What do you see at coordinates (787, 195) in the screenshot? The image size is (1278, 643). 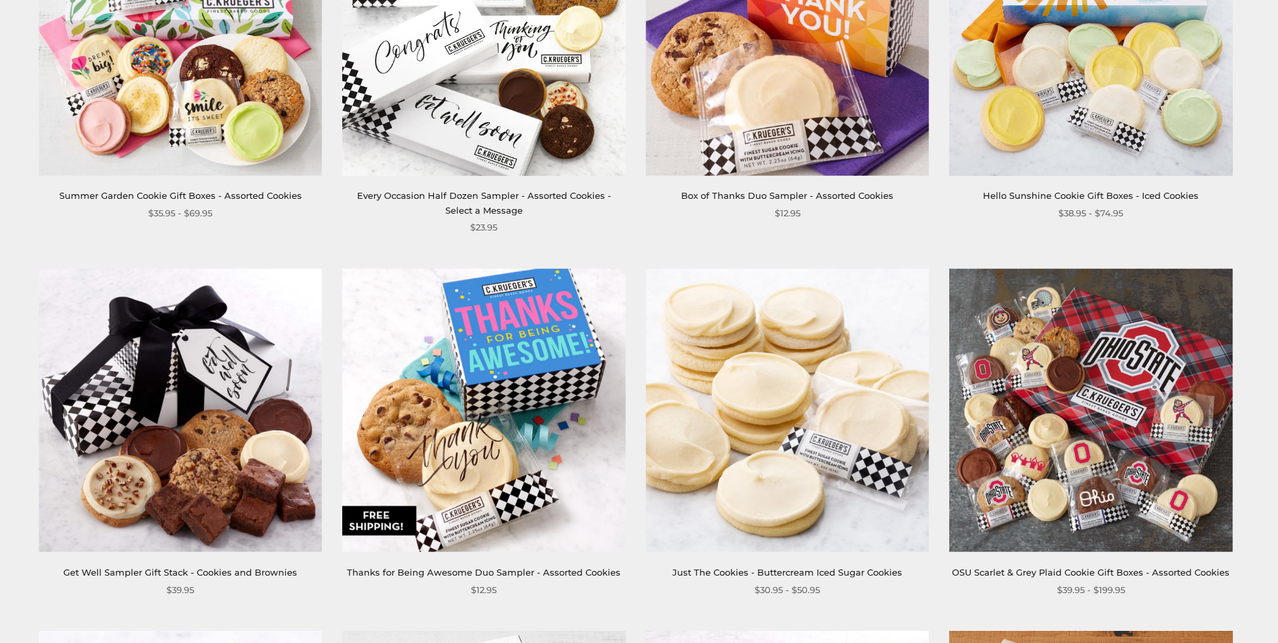 I see `a: Box of Thanks Duo Sampler - Assorted Cookies` at bounding box center [787, 195].